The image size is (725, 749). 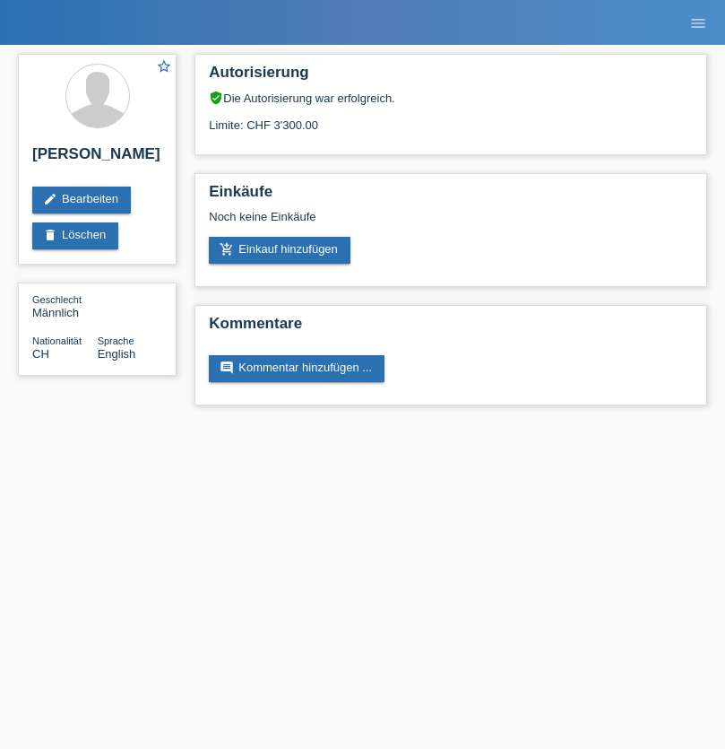 I want to click on a: editBearbeiten, so click(x=82, y=200).